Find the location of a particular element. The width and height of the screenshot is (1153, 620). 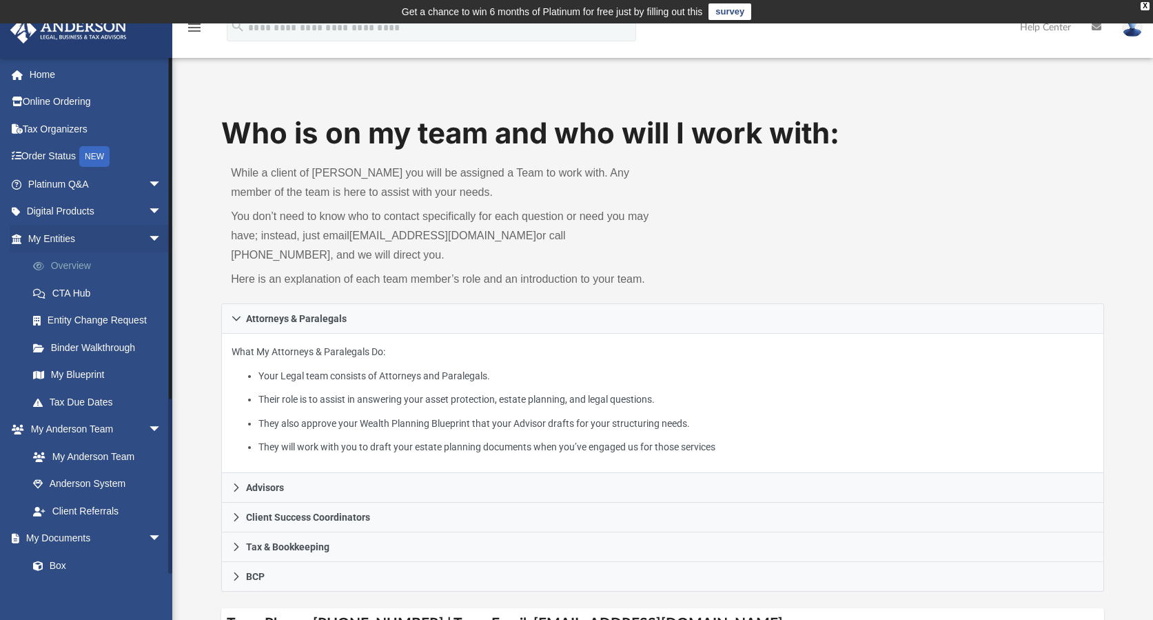

div: close is located at coordinates (1145, 6).